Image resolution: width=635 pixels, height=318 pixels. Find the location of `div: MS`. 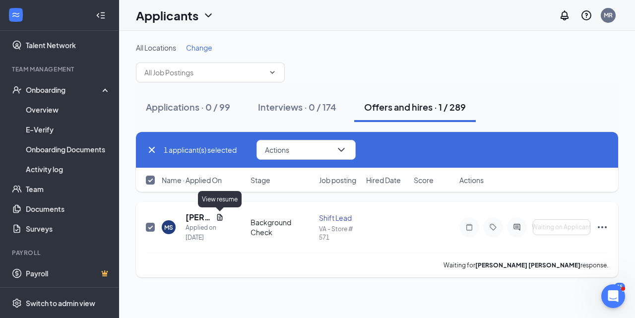

div: MS is located at coordinates (169, 227).